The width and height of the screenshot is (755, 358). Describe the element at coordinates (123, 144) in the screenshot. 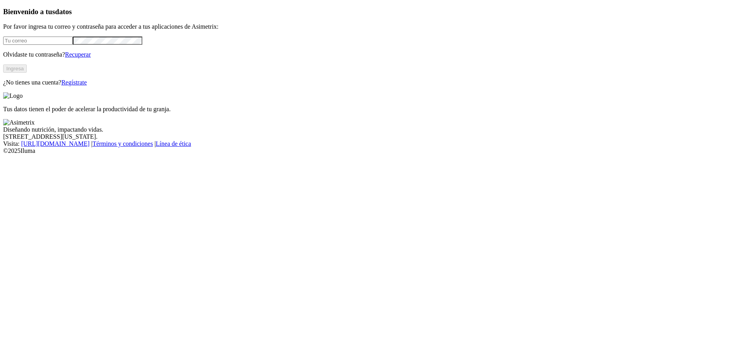

I see `a: Términos y condiciones` at that location.